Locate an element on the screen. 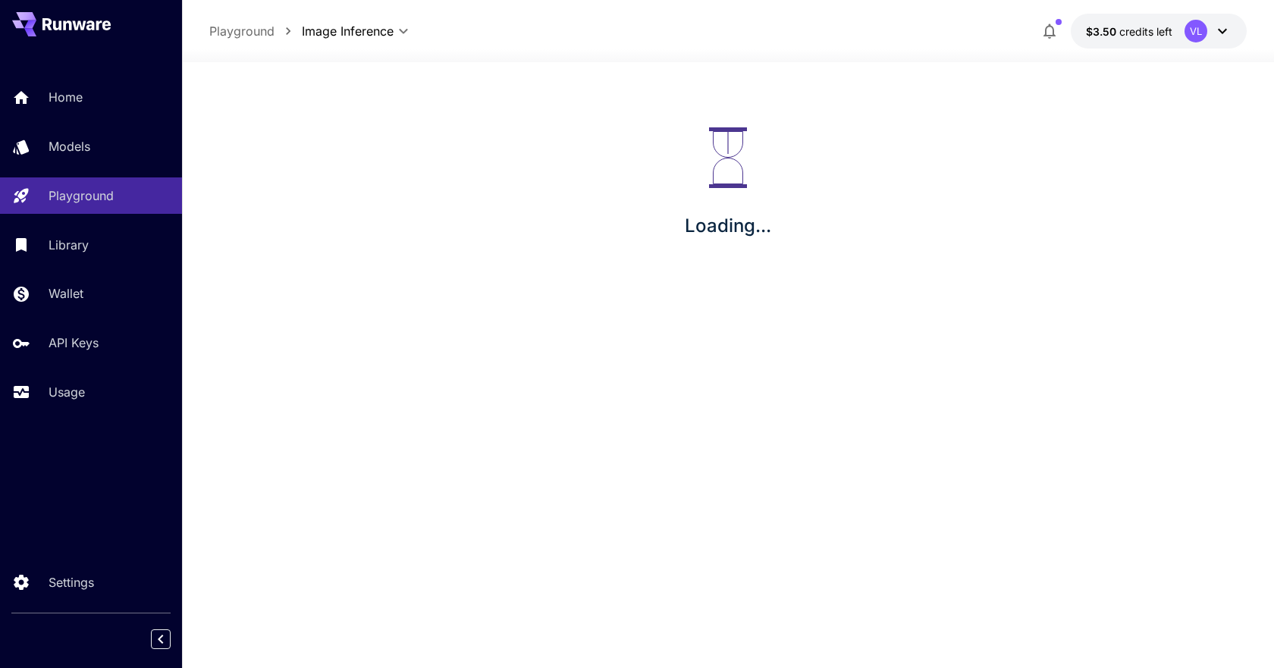 The width and height of the screenshot is (1274, 668). p: Home is located at coordinates (65, 97).